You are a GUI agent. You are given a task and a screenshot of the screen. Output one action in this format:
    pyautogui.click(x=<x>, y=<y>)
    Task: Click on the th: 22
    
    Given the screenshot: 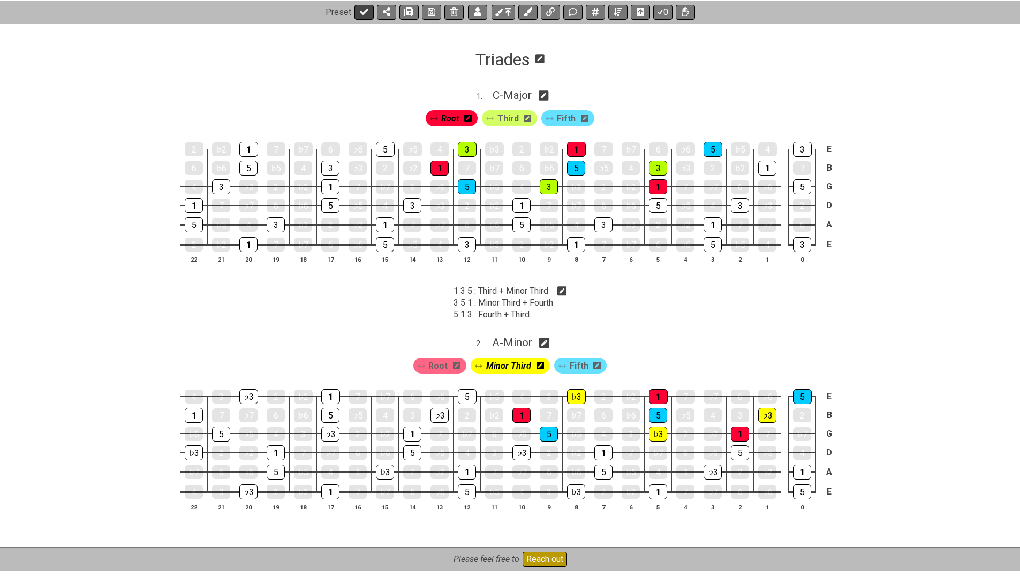 What is the action you would take?
    pyautogui.click(x=194, y=259)
    